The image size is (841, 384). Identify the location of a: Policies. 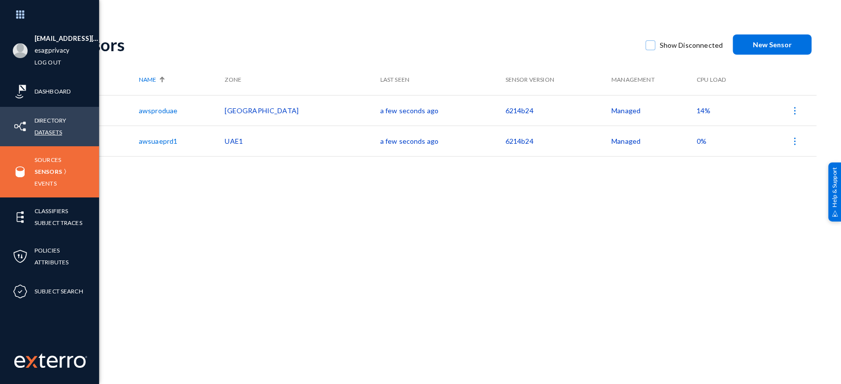
(47, 250).